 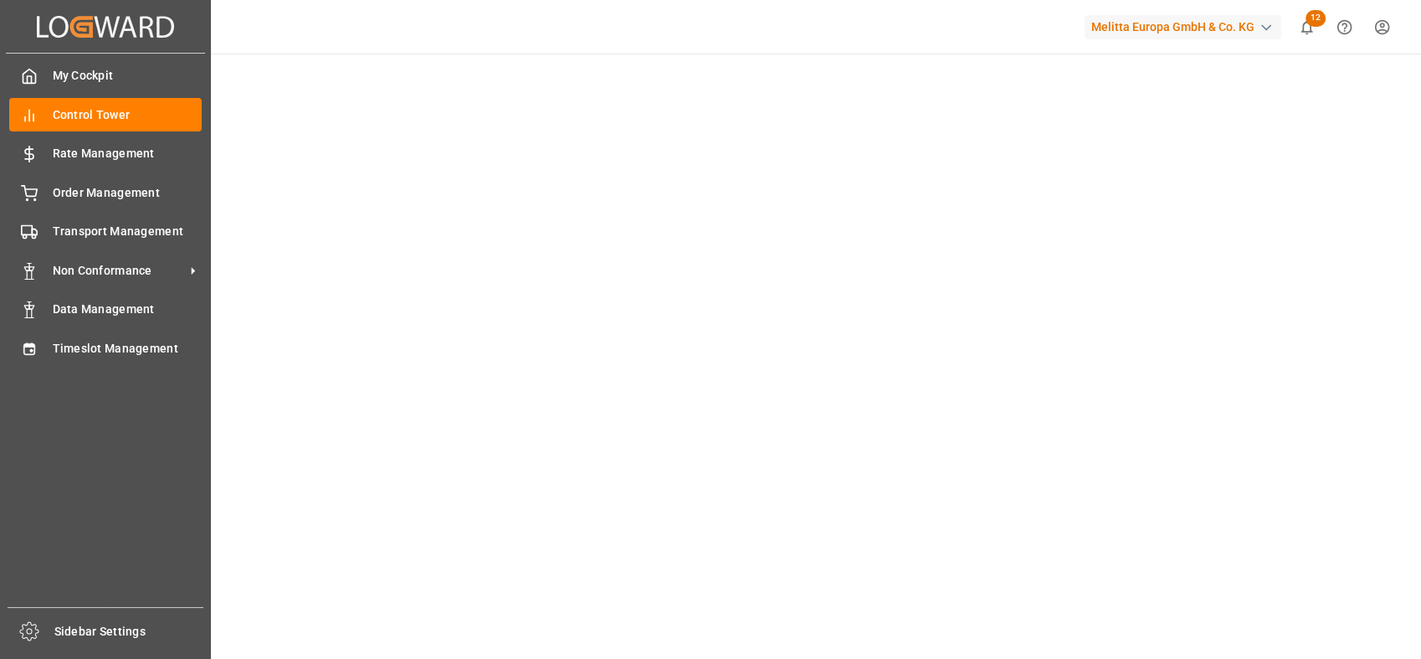 What do you see at coordinates (1183, 27) in the screenshot?
I see `div: Melitta Europa GmbH & Co. KG` at bounding box center [1183, 27].